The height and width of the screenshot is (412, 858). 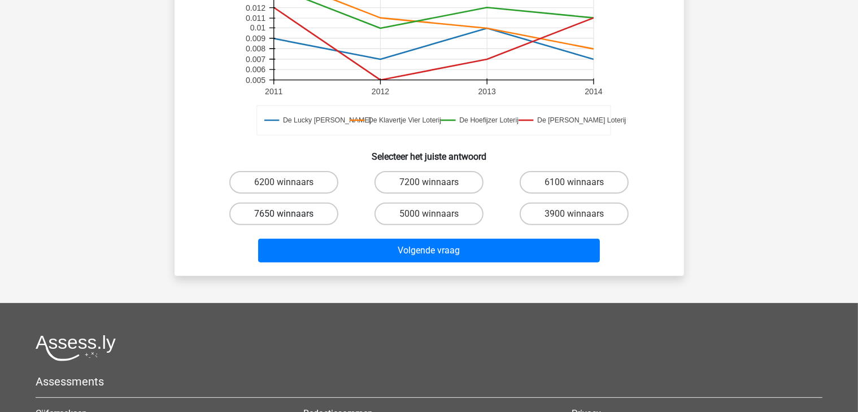 What do you see at coordinates (255, 80) in the screenshot?
I see `text: 0.005` at bounding box center [255, 80].